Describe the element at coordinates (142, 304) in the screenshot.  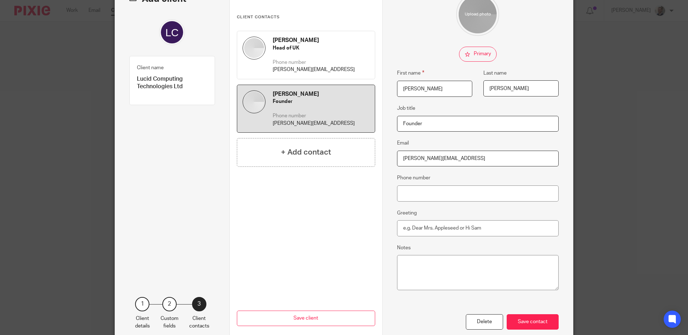
I see `div: 1` at that location.